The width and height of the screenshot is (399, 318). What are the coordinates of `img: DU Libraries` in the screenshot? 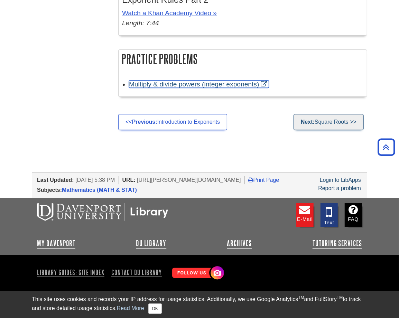 It's located at (103, 212).